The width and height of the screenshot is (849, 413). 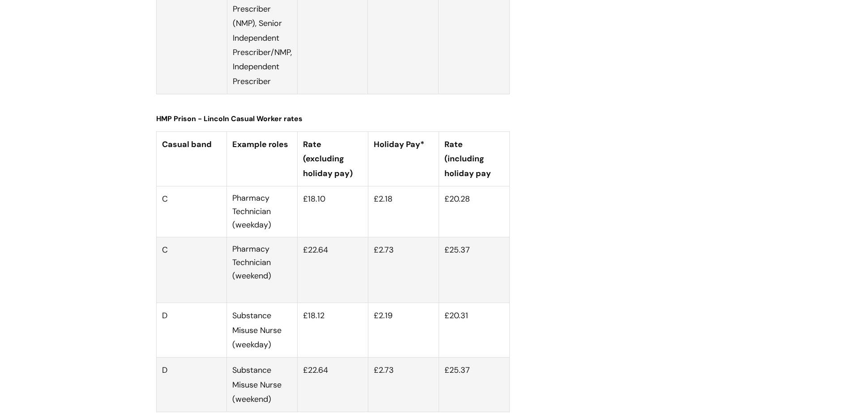 What do you see at coordinates (474, 212) in the screenshot?
I see `td: £20.28` at bounding box center [474, 212].